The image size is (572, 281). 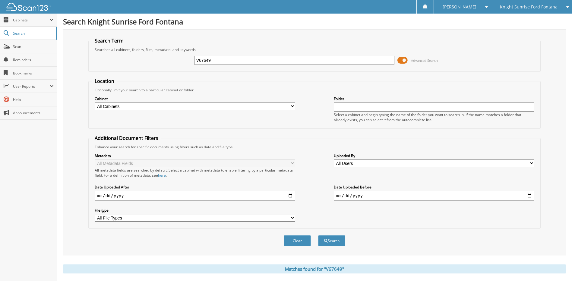 I want to click on input: end, so click(x=434, y=196).